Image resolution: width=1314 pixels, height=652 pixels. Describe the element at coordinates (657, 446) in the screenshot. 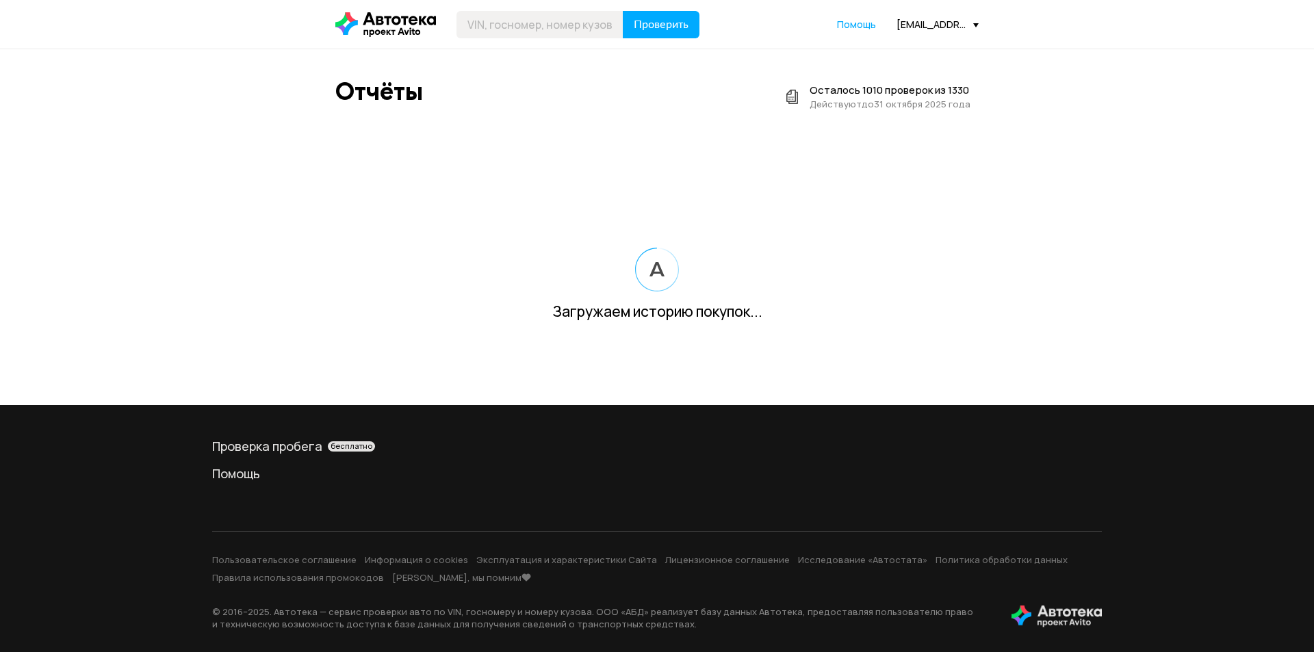

I see `a: Проверка пробегабесплатно` at that location.